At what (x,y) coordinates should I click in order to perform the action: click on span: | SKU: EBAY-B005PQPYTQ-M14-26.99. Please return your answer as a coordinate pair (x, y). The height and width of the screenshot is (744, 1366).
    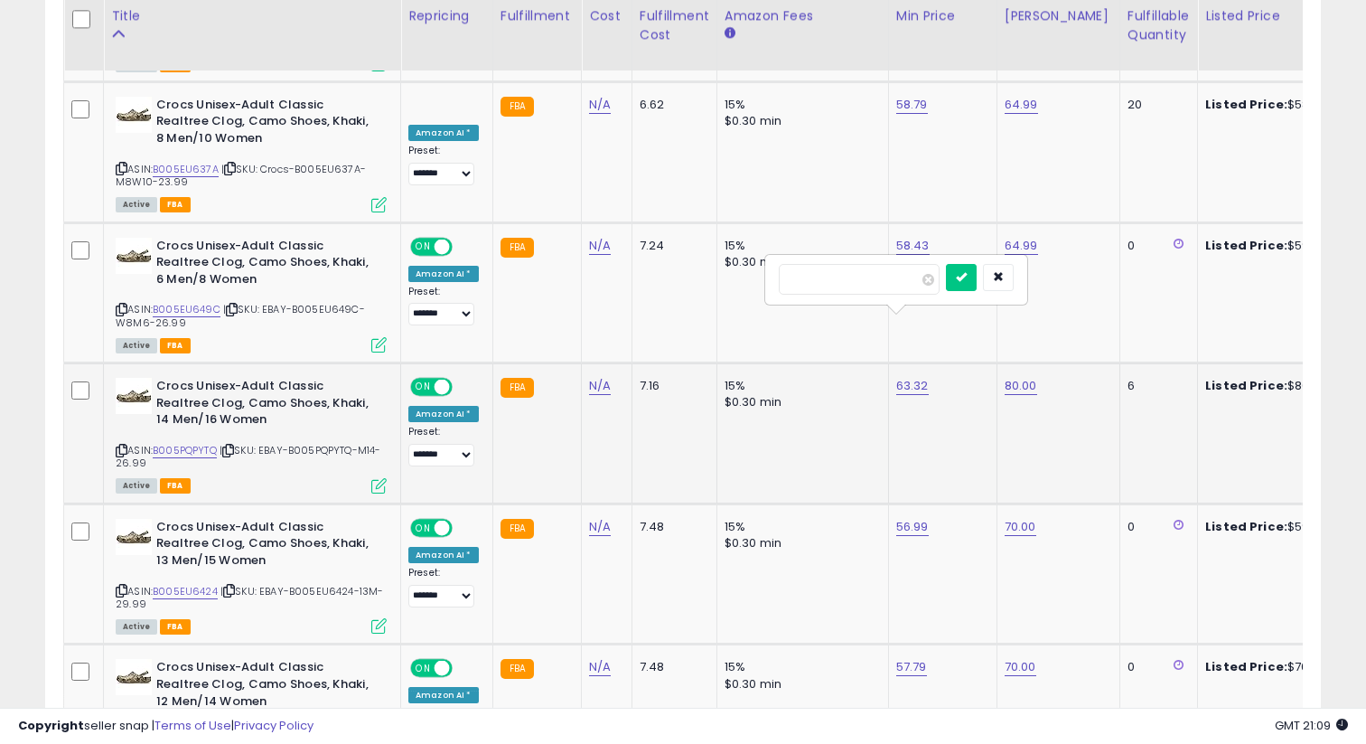
    Looking at the image, I should click on (249, 456).